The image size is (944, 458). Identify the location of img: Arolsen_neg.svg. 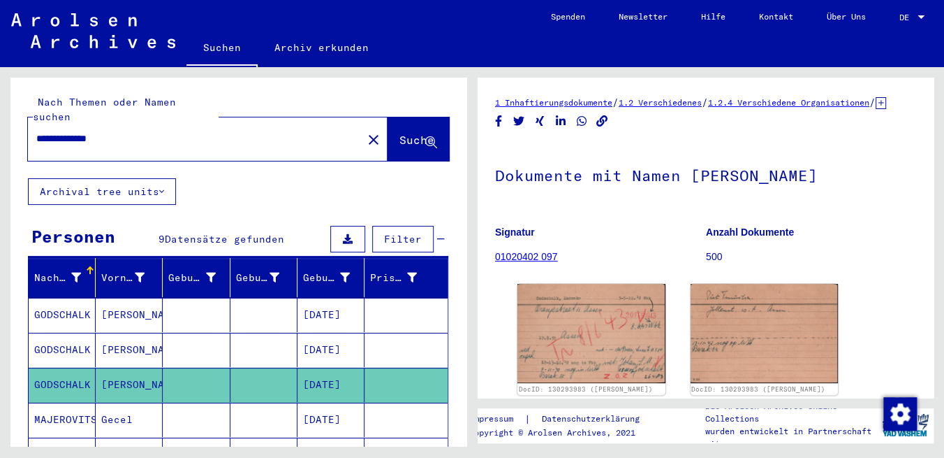
(93, 31).